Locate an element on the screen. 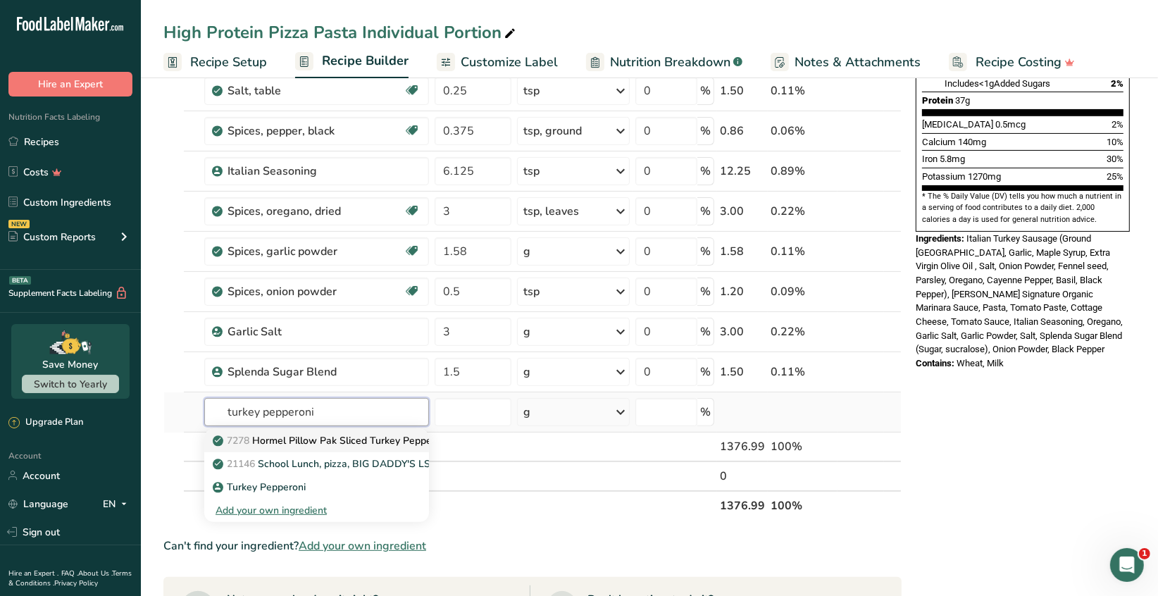 This screenshot has width=1158, height=596. a: Recipe Costing is located at coordinates (1012, 62).